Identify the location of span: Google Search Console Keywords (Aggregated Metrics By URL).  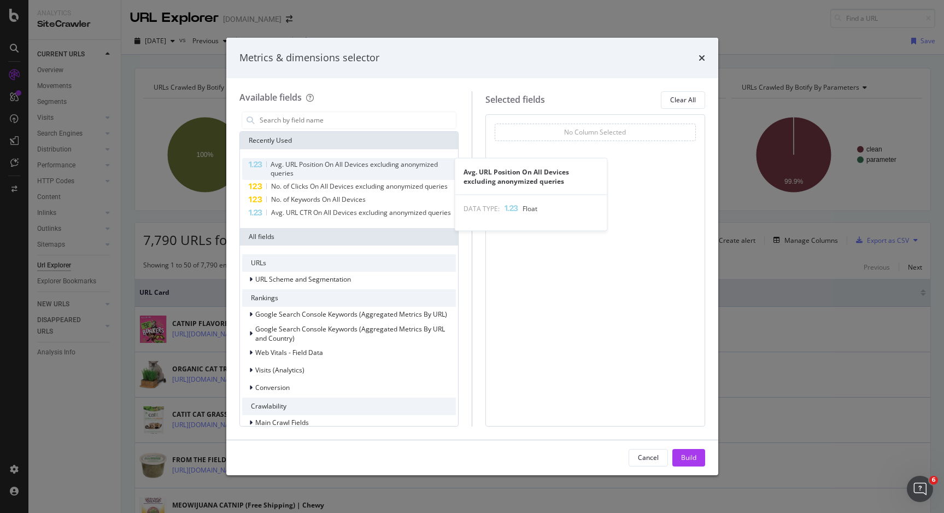
(351, 314).